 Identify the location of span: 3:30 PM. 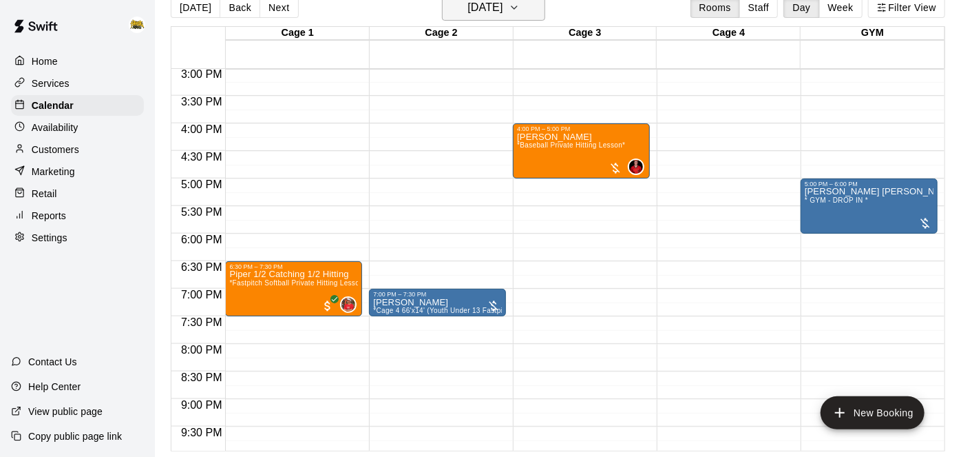
(202, 101).